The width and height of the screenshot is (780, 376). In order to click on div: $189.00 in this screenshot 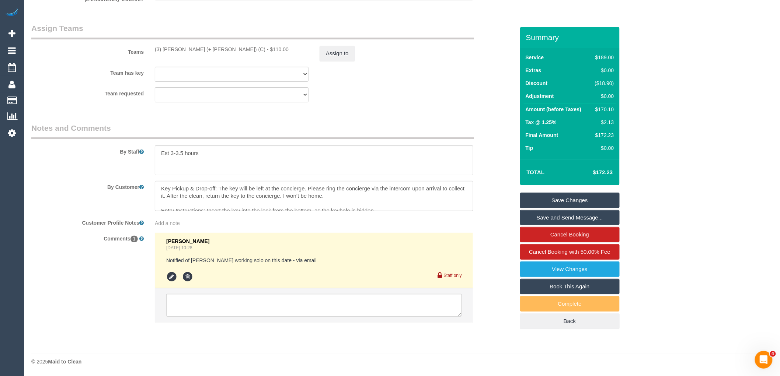, I will do `click(603, 57)`.